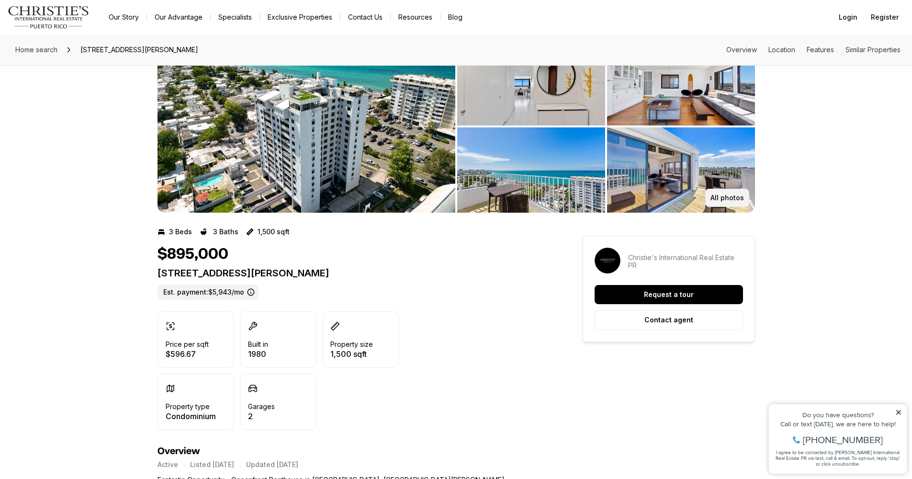  What do you see at coordinates (187, 344) in the screenshot?
I see `p: Price per sqft` at bounding box center [187, 344].